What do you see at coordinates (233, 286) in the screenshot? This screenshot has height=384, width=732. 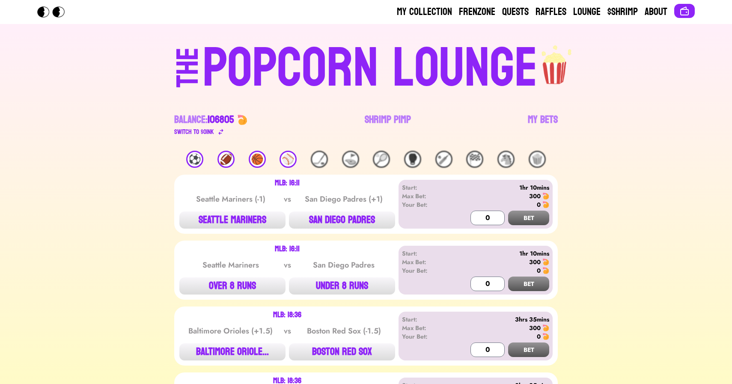 I see `button: OVER 8 RUNS` at bounding box center [233, 286].